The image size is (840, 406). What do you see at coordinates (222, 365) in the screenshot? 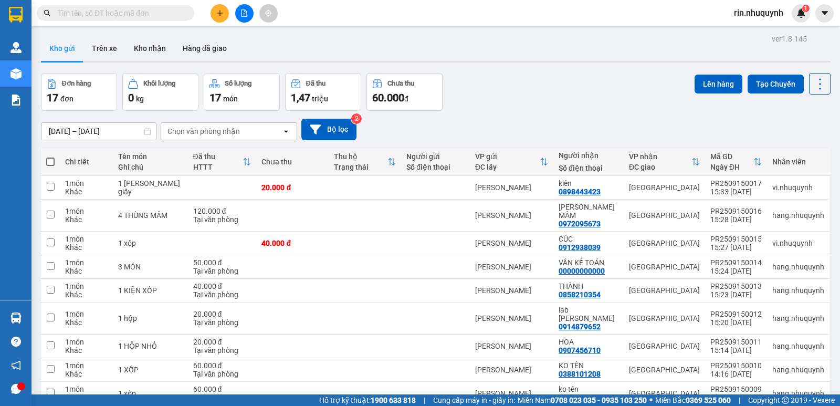
I see `div: 60.000 đ` at bounding box center [222, 365].